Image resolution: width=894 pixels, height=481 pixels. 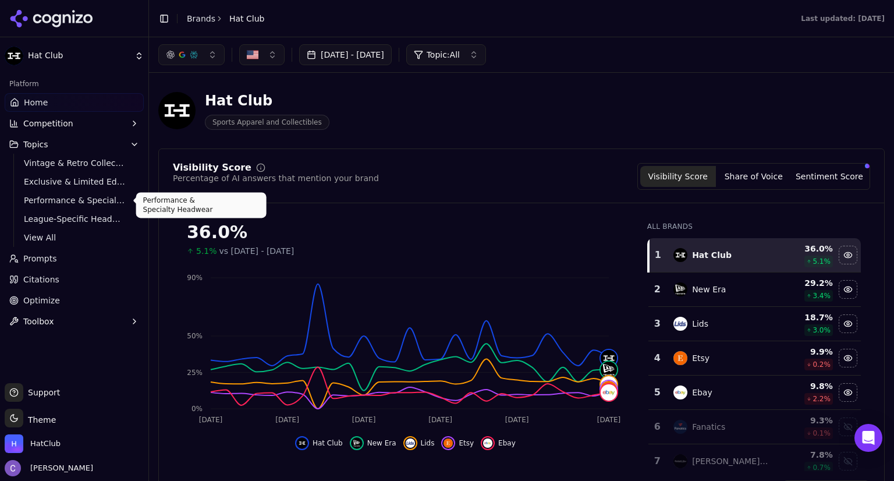 What do you see at coordinates (755, 427) in the screenshot?
I see `tr: 6fanaticsFanatics9.3%0.1%Show fanatics data` at bounding box center [755, 427].